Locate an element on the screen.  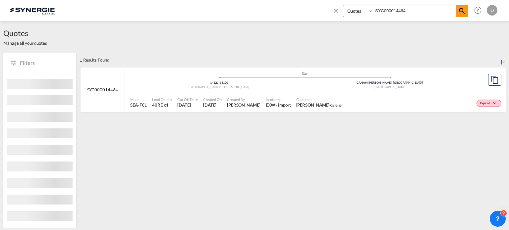
input: Enter Quotation Number is located at coordinates (414, 11).